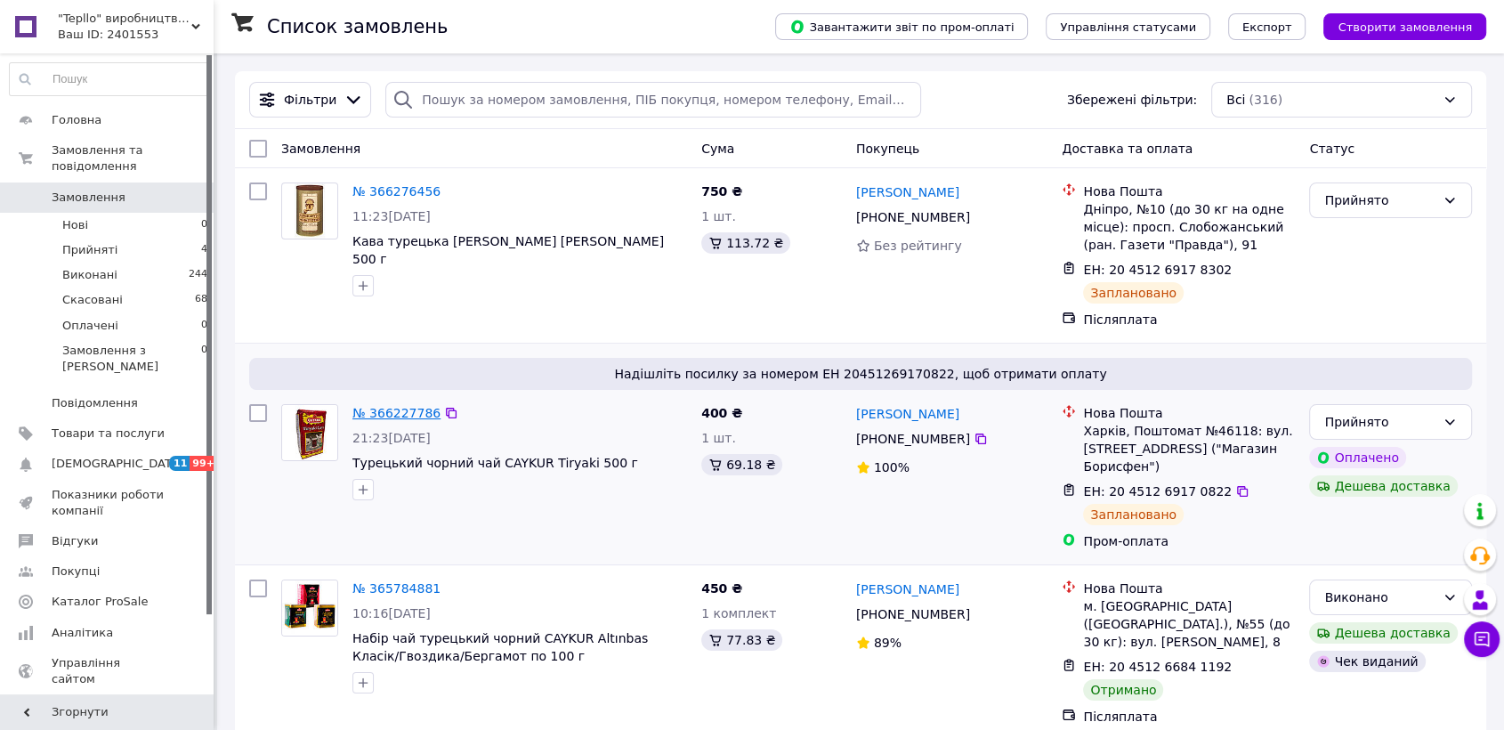 Image resolution: width=1504 pixels, height=730 pixels. I want to click on span: Завантажити звіт по пром-оплаті, so click(901, 27).